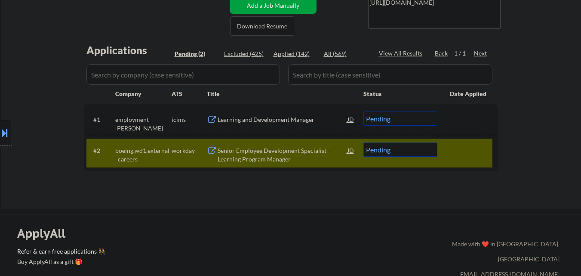 The height and width of the screenshot is (276, 581). I want to click on div: Status, so click(400, 93).